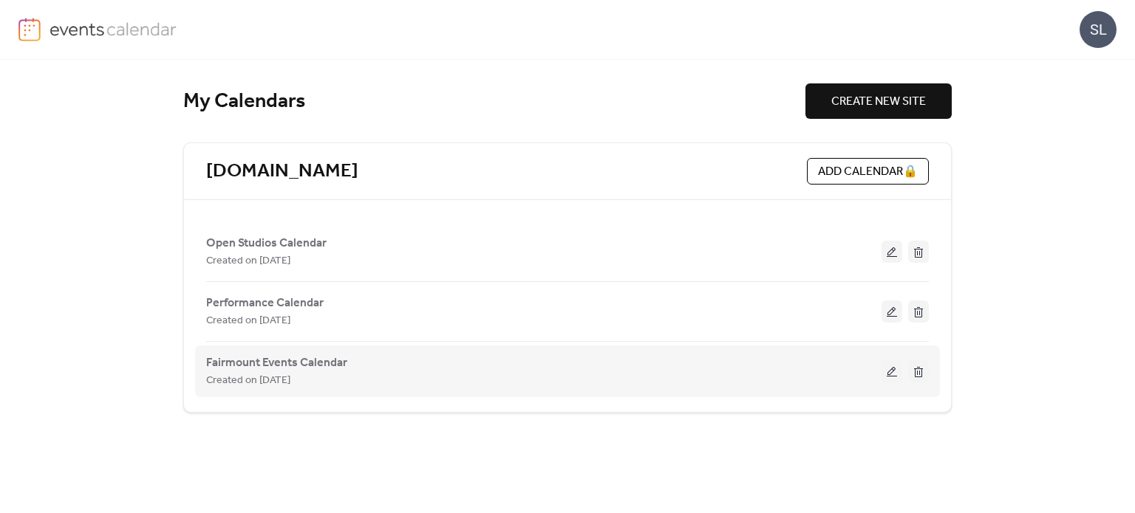 This screenshot has height=513, width=1135. Describe the element at coordinates (276, 363) in the screenshot. I see `span: Fairmount Events Calendar` at that location.